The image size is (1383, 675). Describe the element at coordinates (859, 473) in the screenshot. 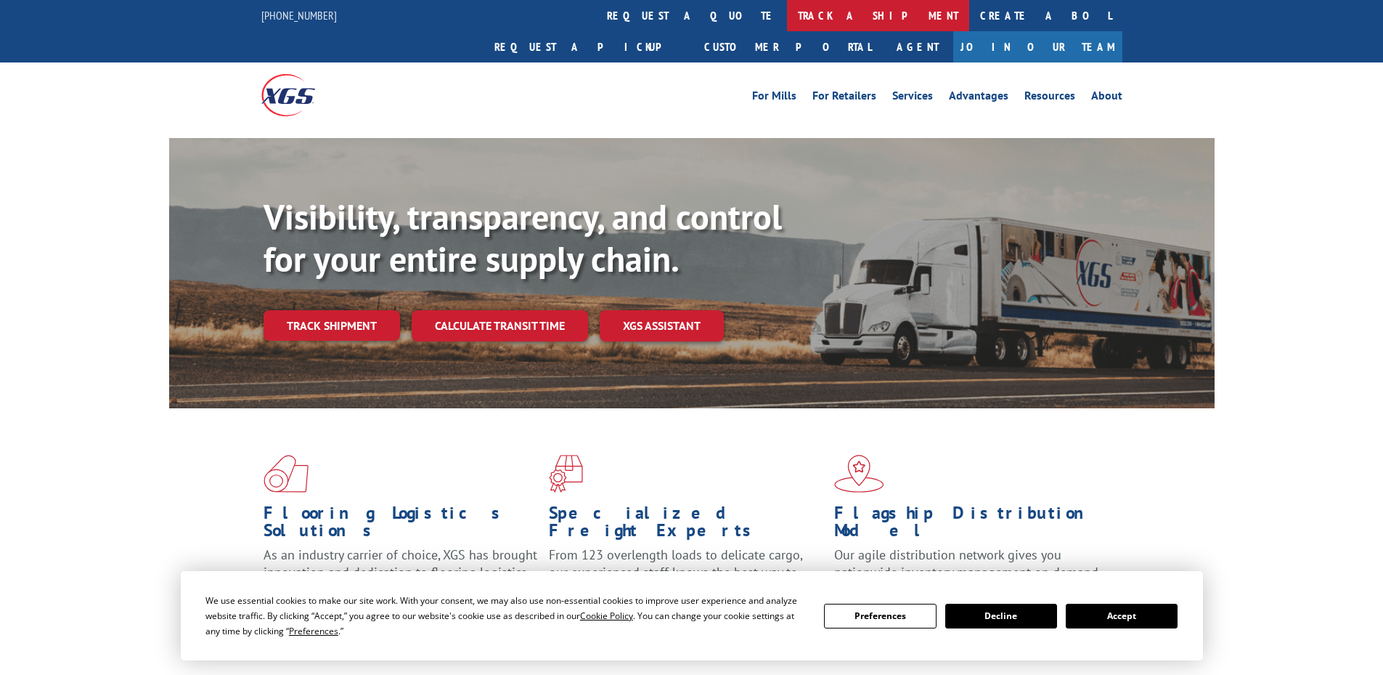

I see `img: xgs-icon-flagship-distribution-model-red` at that location.